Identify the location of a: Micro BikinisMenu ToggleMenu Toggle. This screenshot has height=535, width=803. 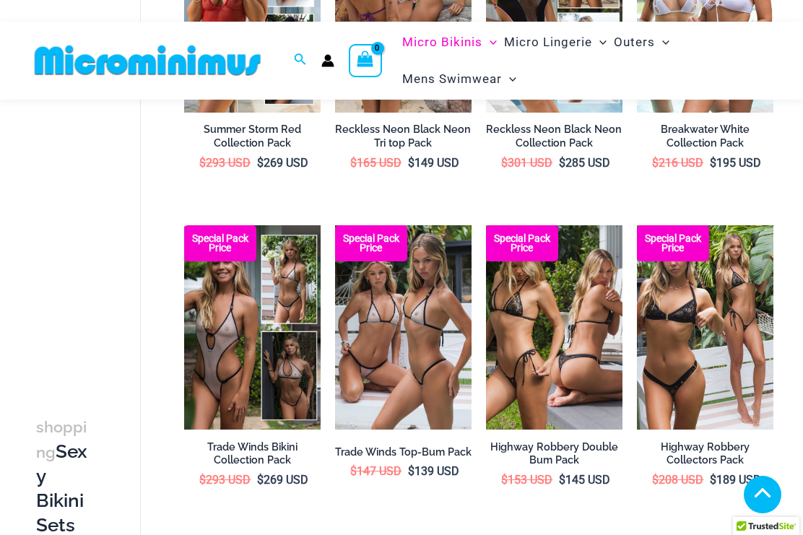
(449, 42).